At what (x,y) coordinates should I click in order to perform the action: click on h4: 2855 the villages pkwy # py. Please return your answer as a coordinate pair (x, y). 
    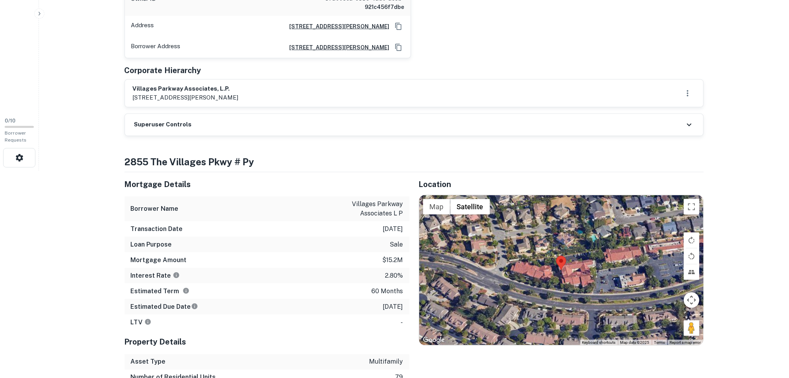
    Looking at the image, I should click on (414, 162).